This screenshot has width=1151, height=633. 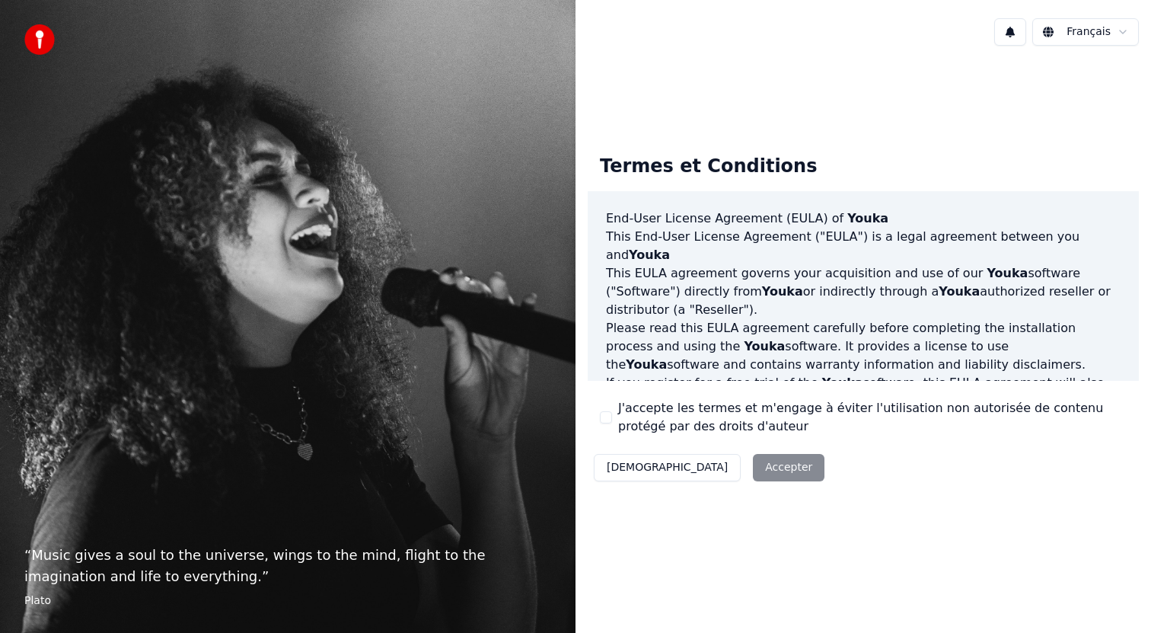 I want to click on h3: End-User License Agreement (EULA) of, so click(x=863, y=218).